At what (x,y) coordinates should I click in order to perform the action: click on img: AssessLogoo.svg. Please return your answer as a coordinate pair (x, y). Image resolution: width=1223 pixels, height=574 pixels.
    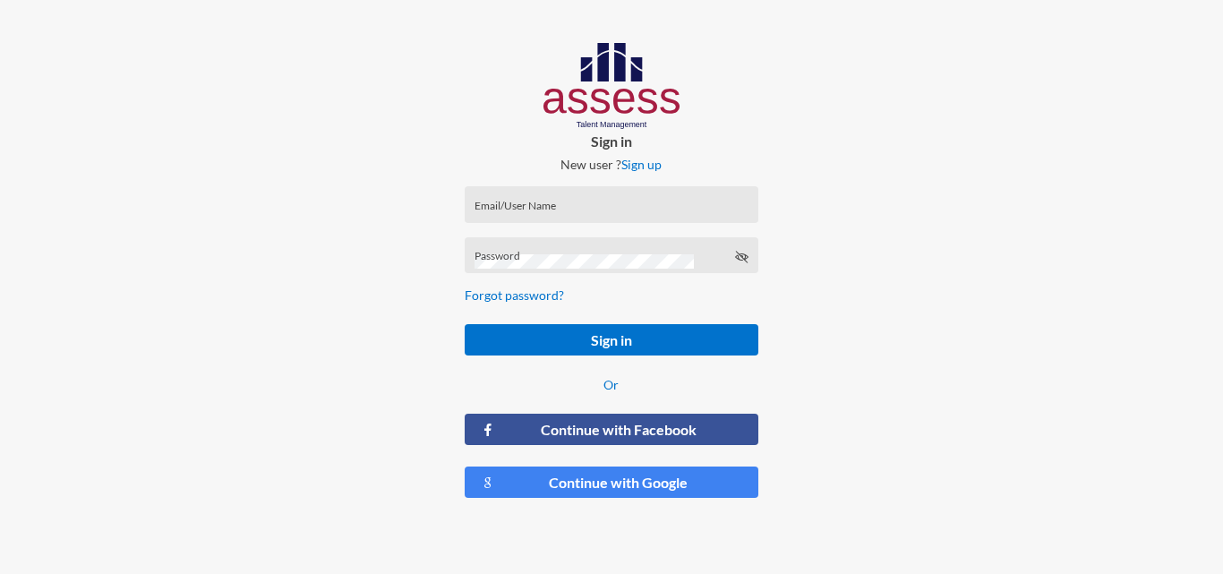
    Looking at the image, I should click on (612, 86).